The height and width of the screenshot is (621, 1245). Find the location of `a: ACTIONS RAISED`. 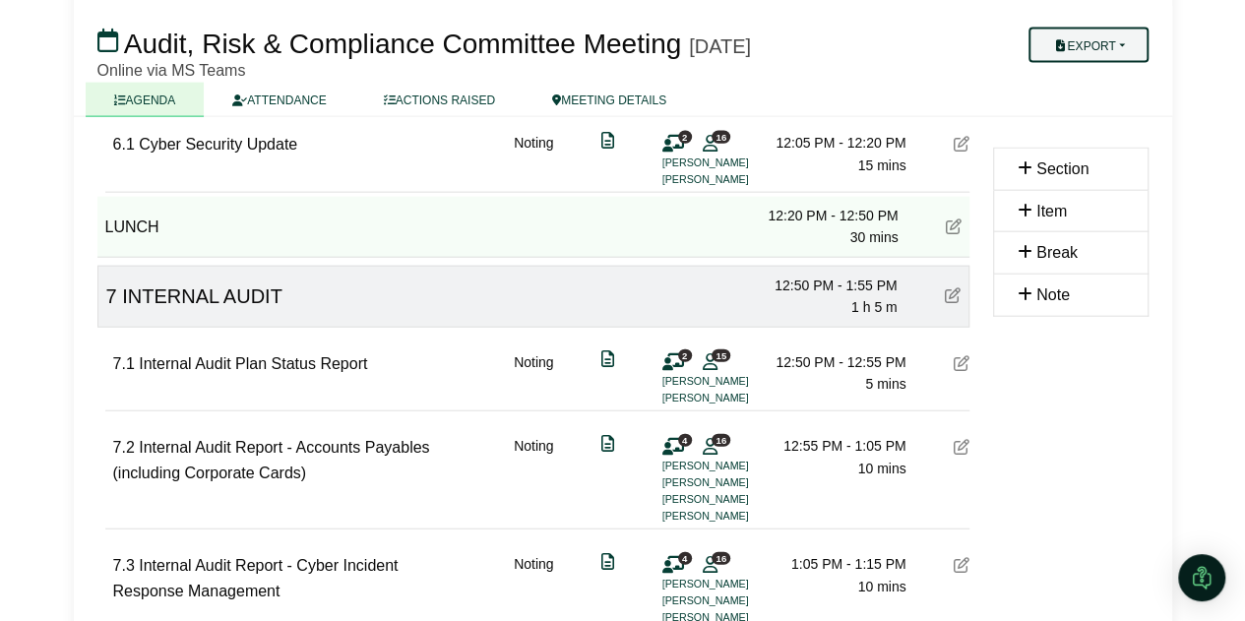

a: ACTIONS RAISED is located at coordinates (439, 99).